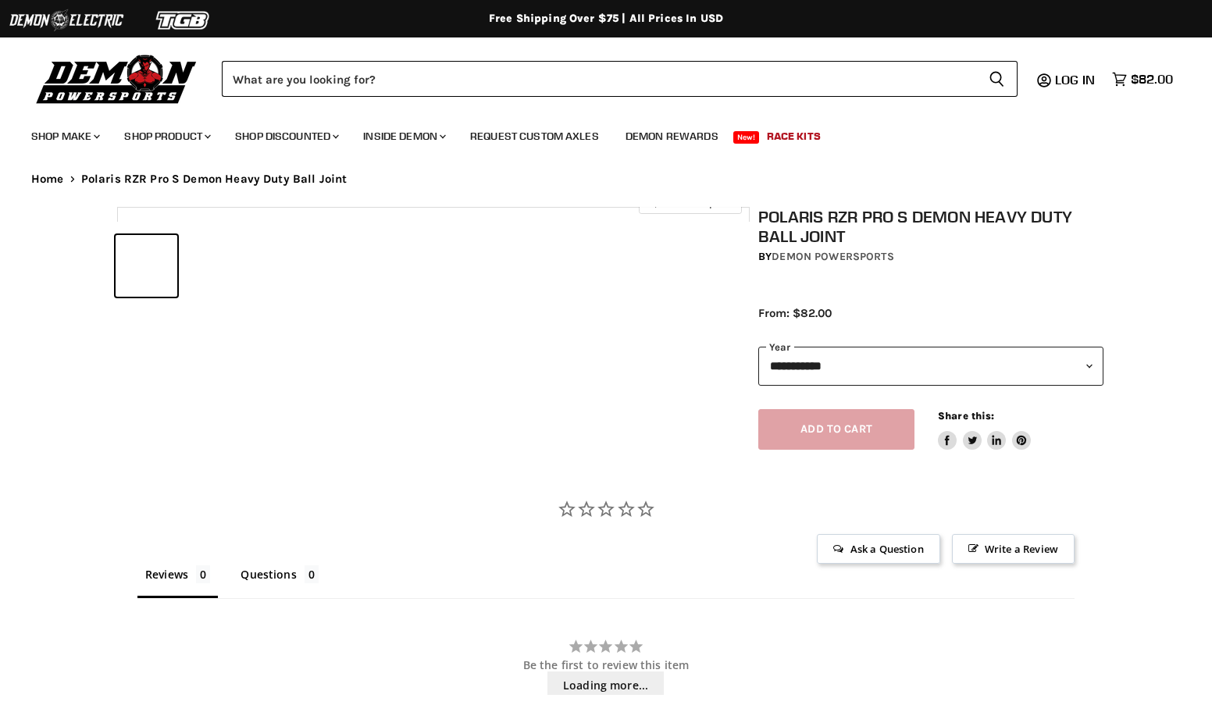 The width and height of the screenshot is (1212, 723). Describe the element at coordinates (690, 202) in the screenshot. I see `span: Click to expand` at that location.